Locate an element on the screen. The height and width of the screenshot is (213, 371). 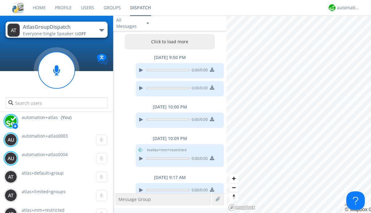
span: automation+atlas0003 is located at coordinates (44, 136).